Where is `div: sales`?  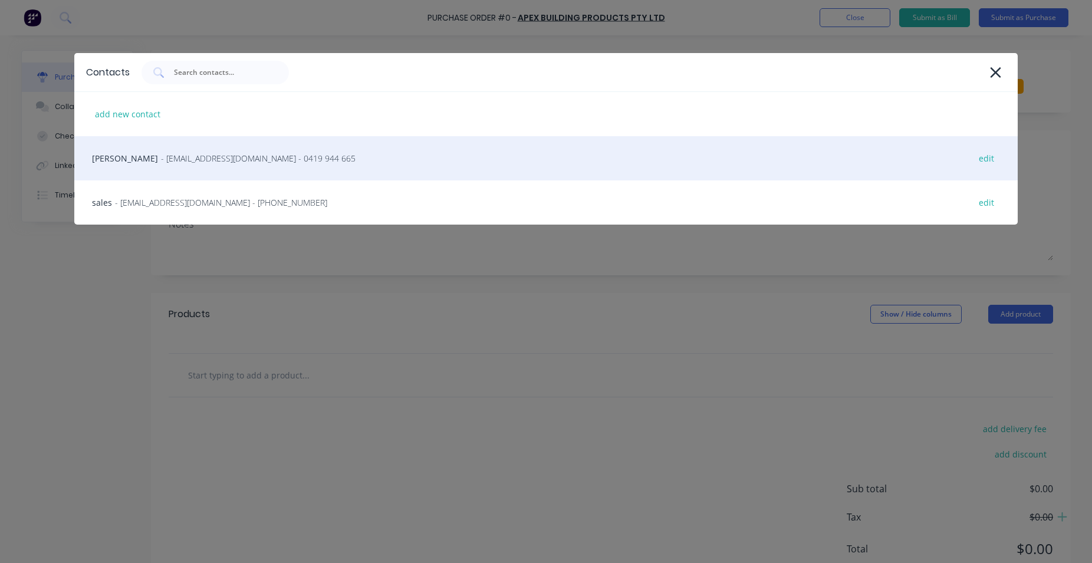
div: sales is located at coordinates (546, 202).